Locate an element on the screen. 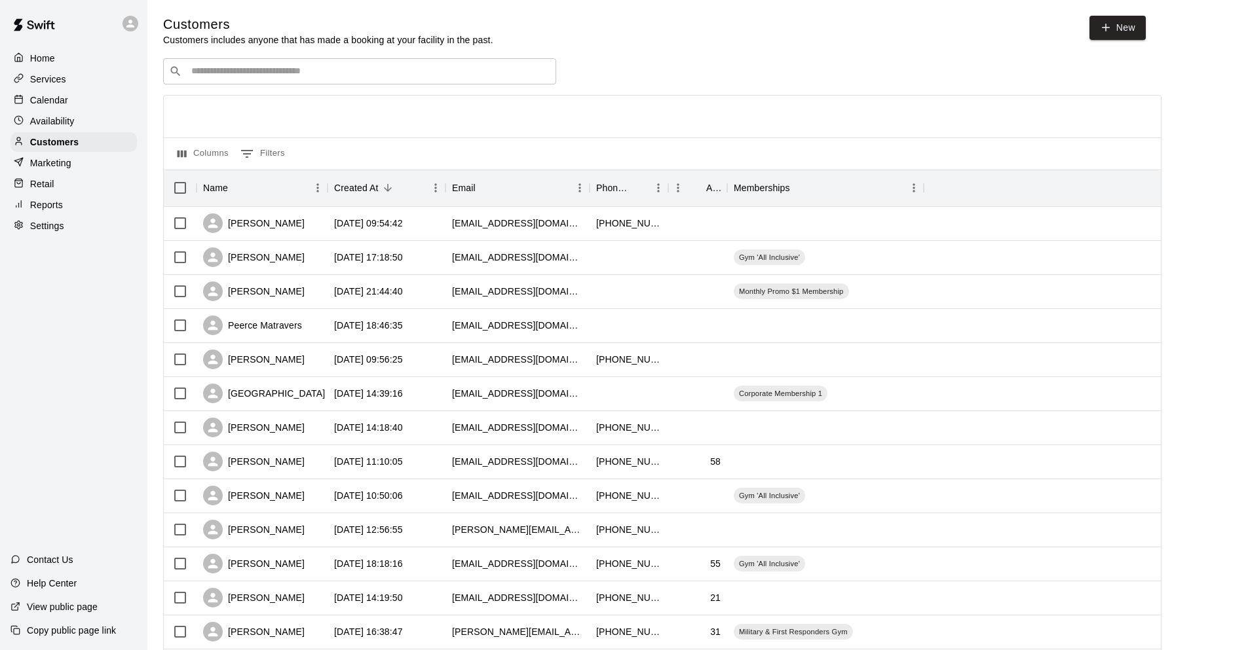 This screenshot has height=650, width=1248. a: Services is located at coordinates (73, 79).